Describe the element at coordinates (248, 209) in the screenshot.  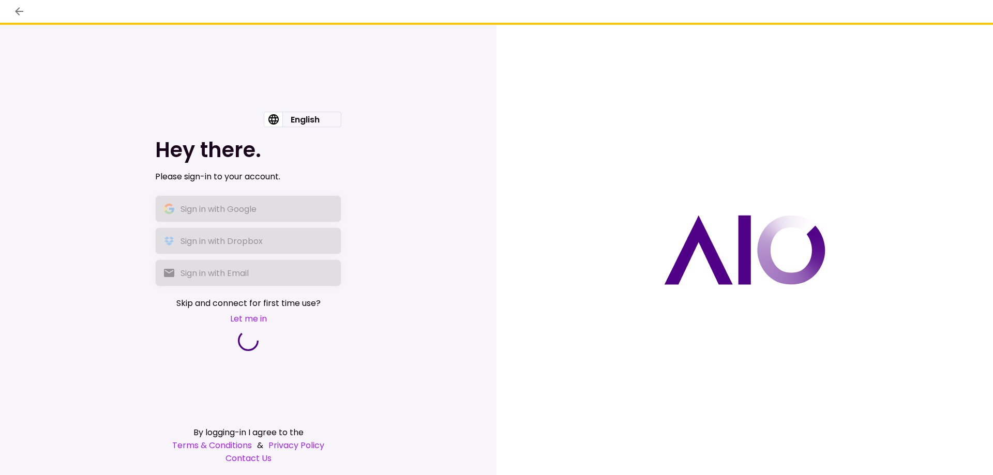
I see `button: Sign in with Google` at that location.